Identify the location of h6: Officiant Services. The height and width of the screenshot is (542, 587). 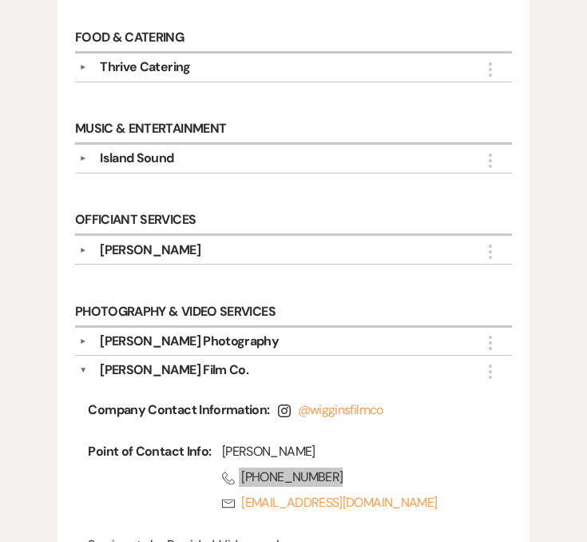
(293, 221).